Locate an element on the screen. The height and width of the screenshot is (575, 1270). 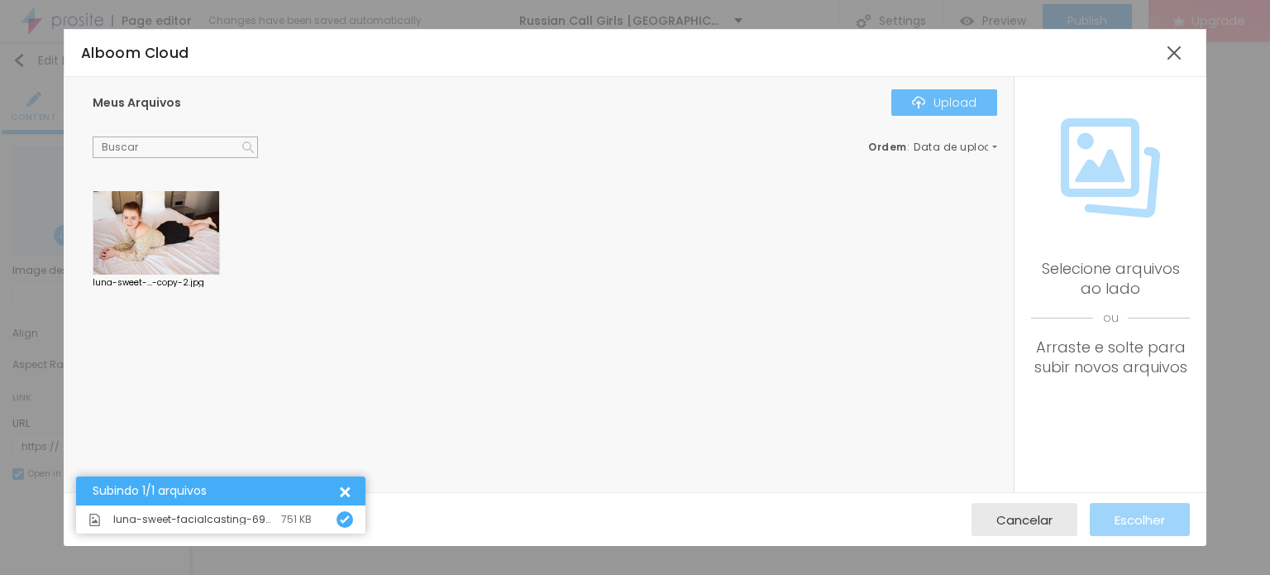
button: Cancelar is located at coordinates (1024, 519).